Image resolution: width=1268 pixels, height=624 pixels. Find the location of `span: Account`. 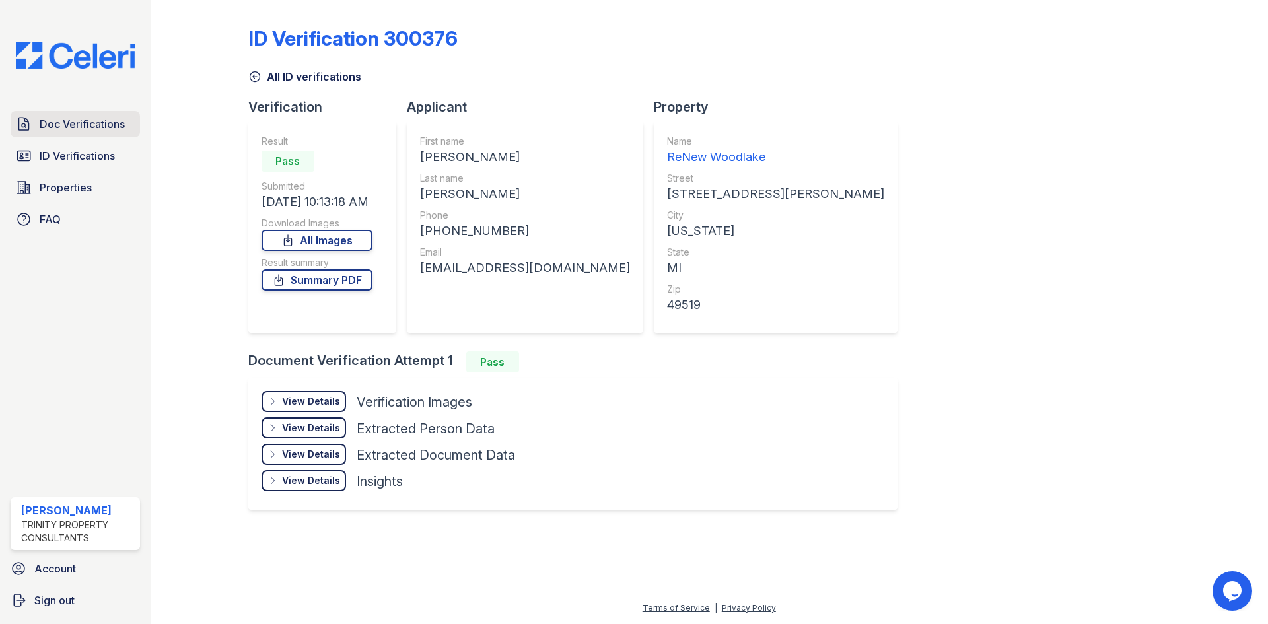

span: Account is located at coordinates (55, 569).